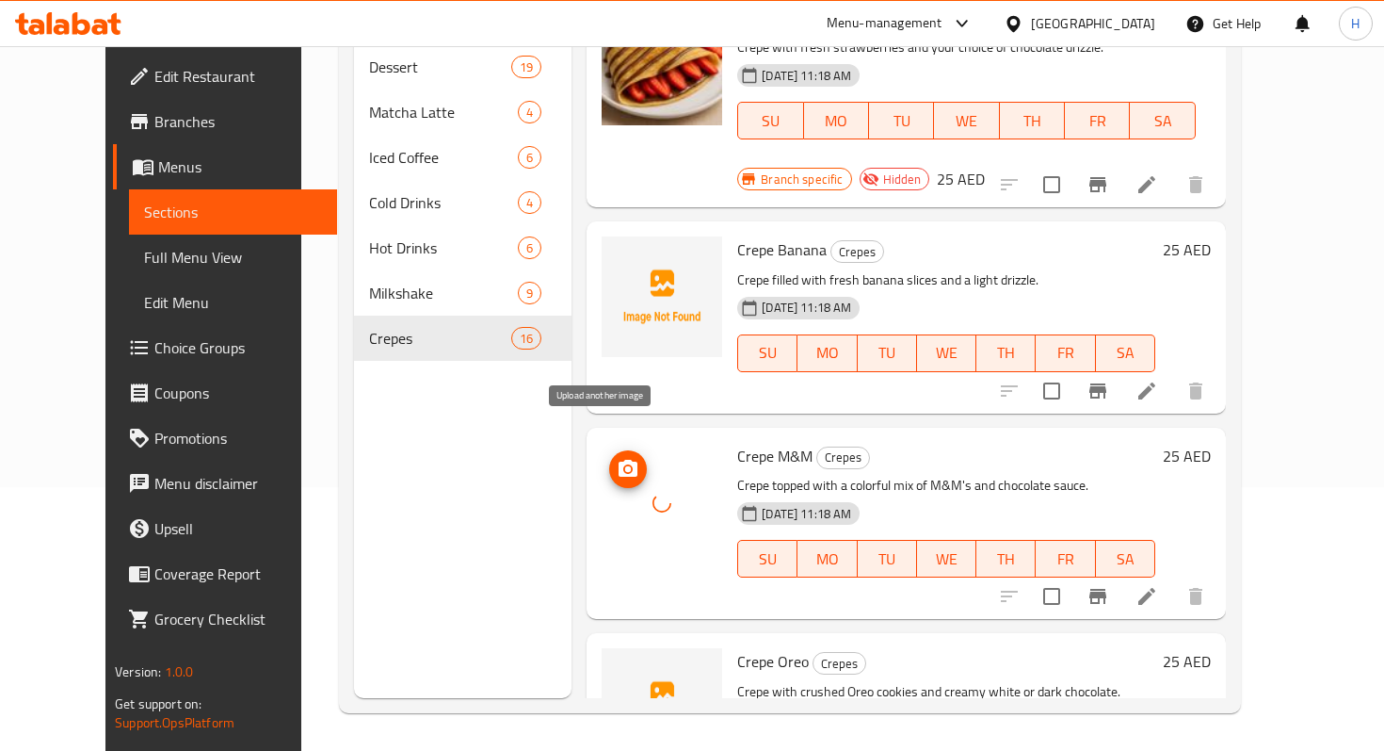 The height and width of the screenshot is (751, 1384). I want to click on span: Crepe Banana, so click(782, 250).